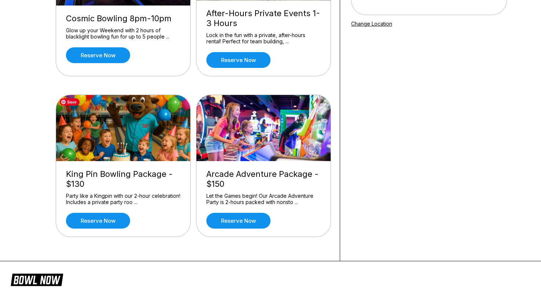  Describe the element at coordinates (264, 38) in the screenshot. I see `div: Lock in the fun with a private, after-hours rental! Perfect for team building, ...` at that location.